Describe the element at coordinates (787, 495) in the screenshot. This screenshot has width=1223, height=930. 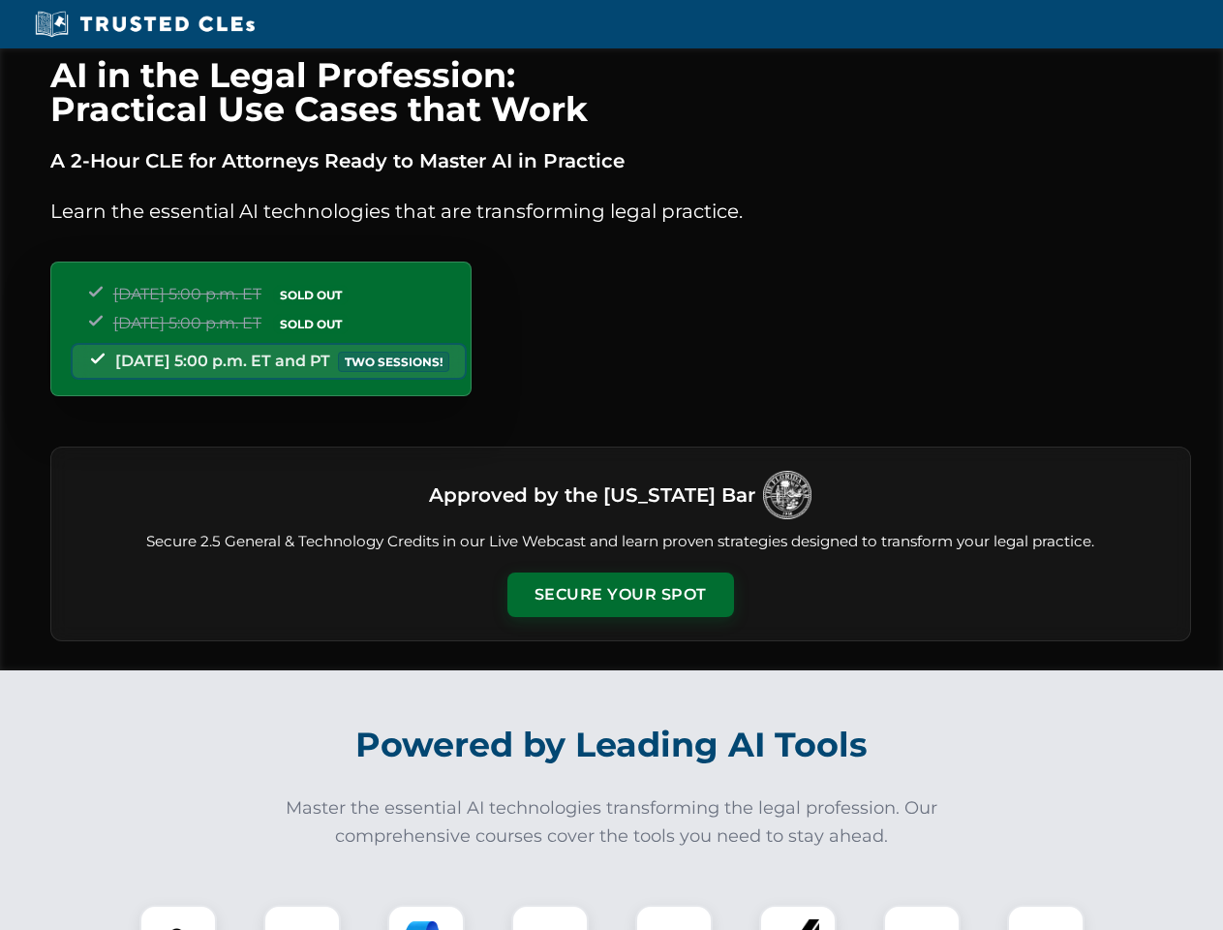
I see `img: Logo` at that location.